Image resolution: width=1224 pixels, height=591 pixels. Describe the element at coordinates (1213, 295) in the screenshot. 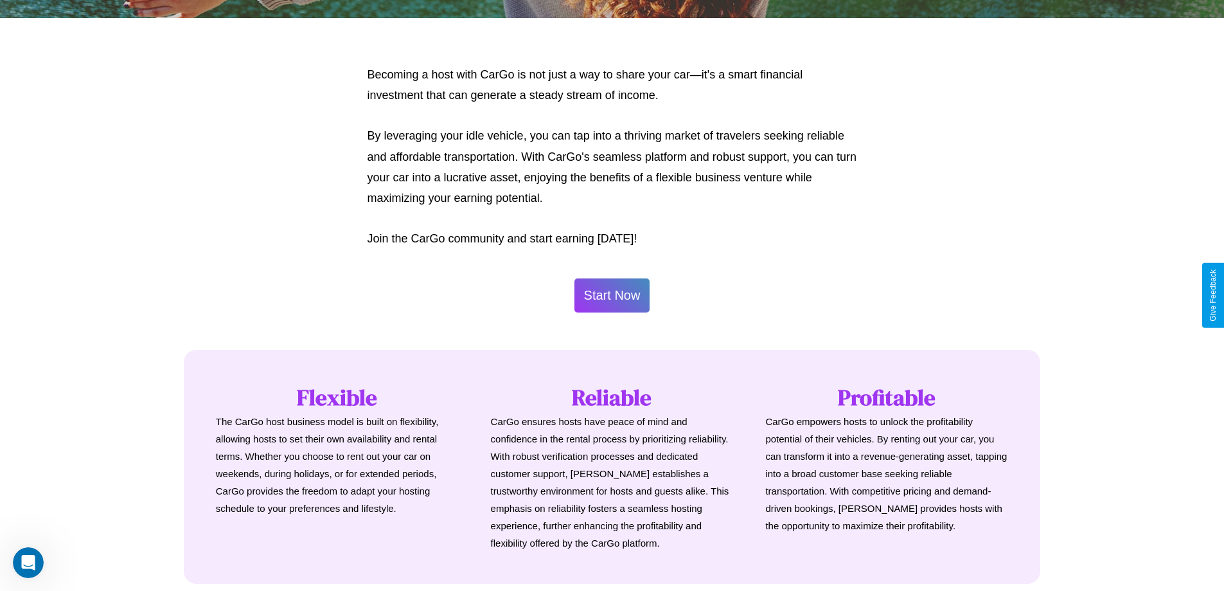

I see `div: Give Feedback` at that location.